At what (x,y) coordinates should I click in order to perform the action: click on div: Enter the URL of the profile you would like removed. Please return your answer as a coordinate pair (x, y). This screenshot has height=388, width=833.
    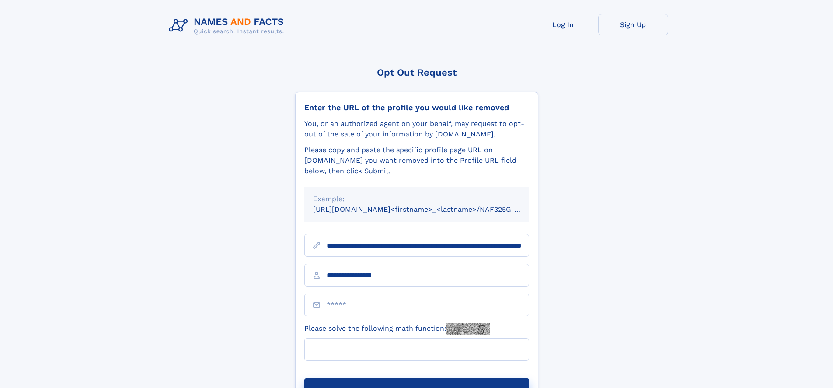
    Looking at the image, I should click on (417, 108).